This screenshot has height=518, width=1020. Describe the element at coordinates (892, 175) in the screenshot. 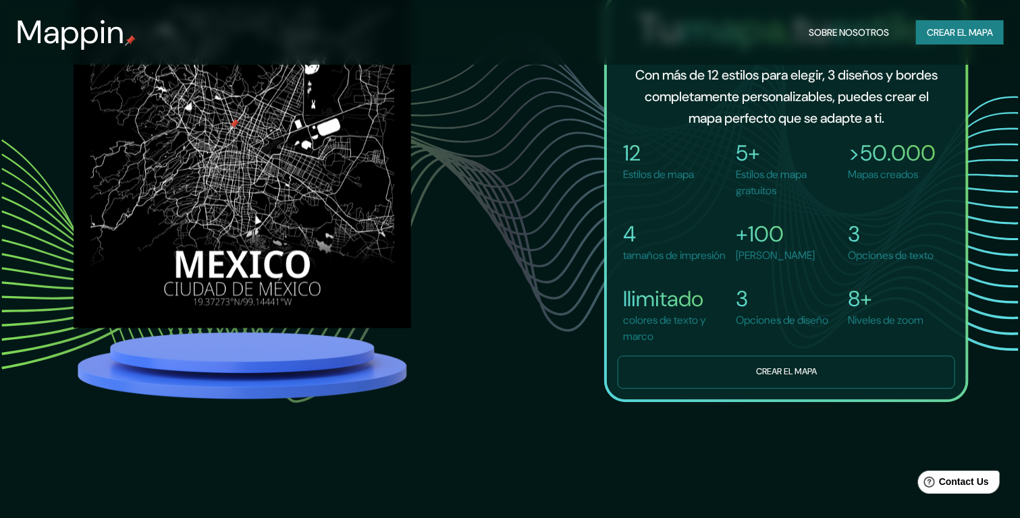

I see `p: Mapas creados` at that location.